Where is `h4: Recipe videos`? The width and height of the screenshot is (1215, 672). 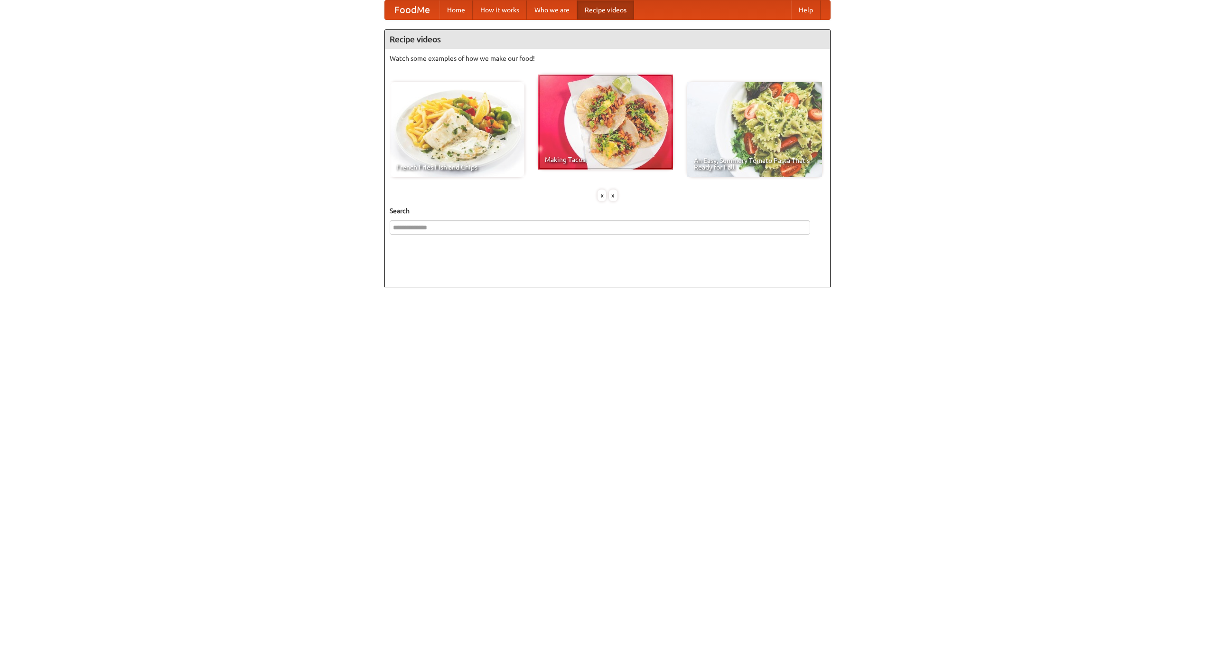
h4: Recipe videos is located at coordinates (608, 39).